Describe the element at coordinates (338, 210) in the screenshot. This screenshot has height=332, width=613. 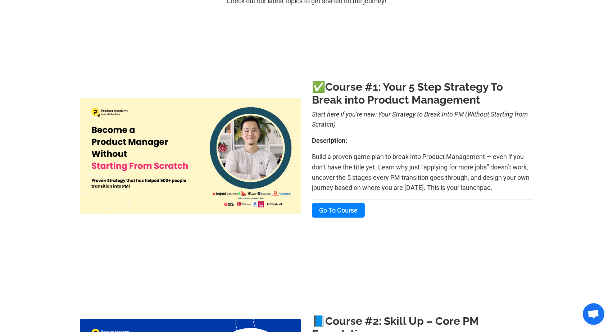
I see `a: Go To Course` at that location.